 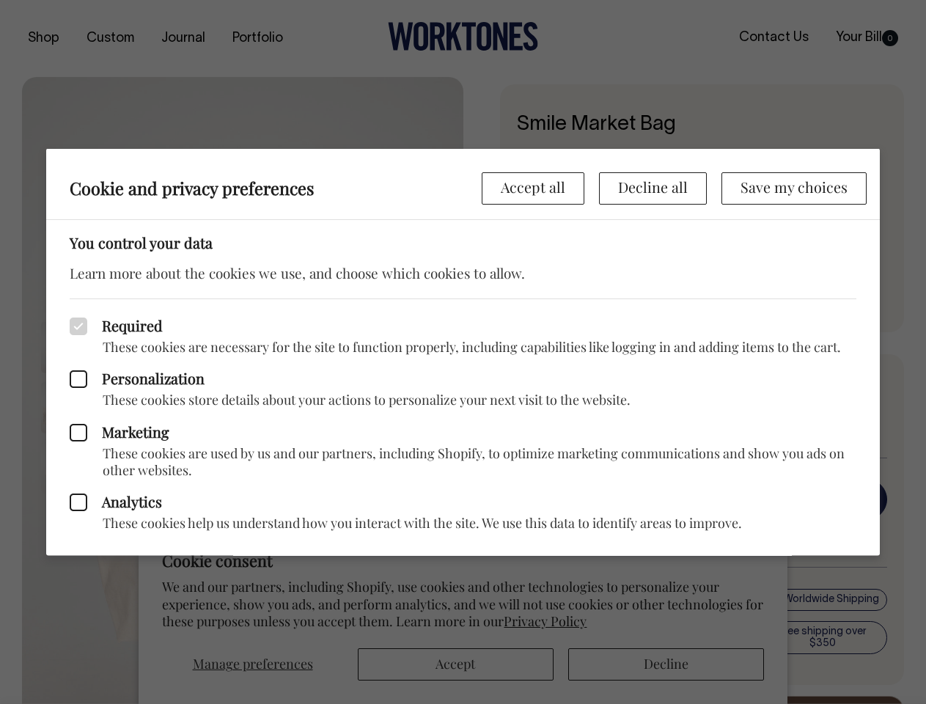 I want to click on label: Required, so click(x=462, y=325).